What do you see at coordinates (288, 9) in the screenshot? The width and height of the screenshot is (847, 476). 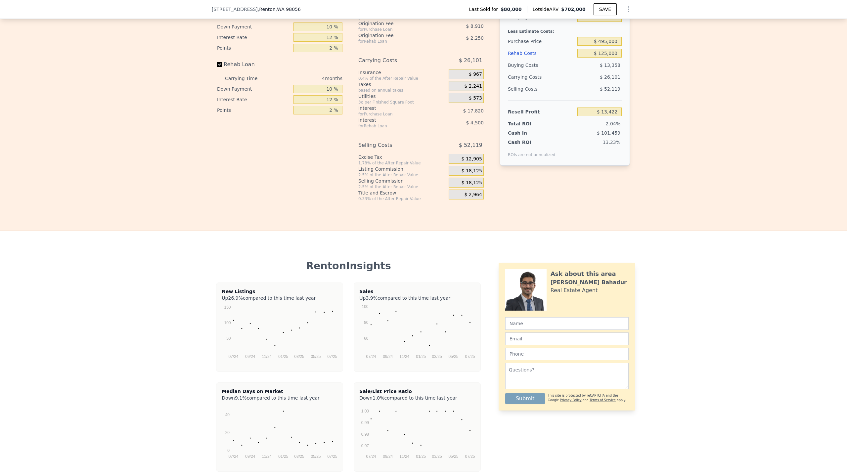 I see `span: , WA 98056` at bounding box center [288, 9].